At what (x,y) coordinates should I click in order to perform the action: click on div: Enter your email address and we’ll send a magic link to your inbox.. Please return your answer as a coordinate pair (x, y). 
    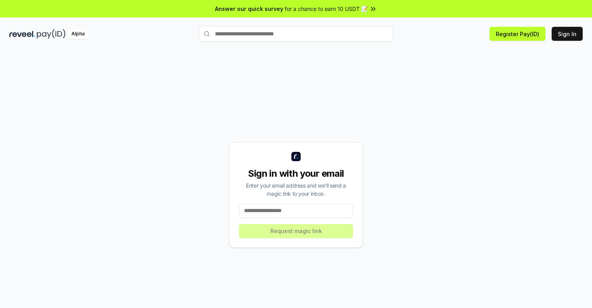
    Looking at the image, I should click on (296, 189).